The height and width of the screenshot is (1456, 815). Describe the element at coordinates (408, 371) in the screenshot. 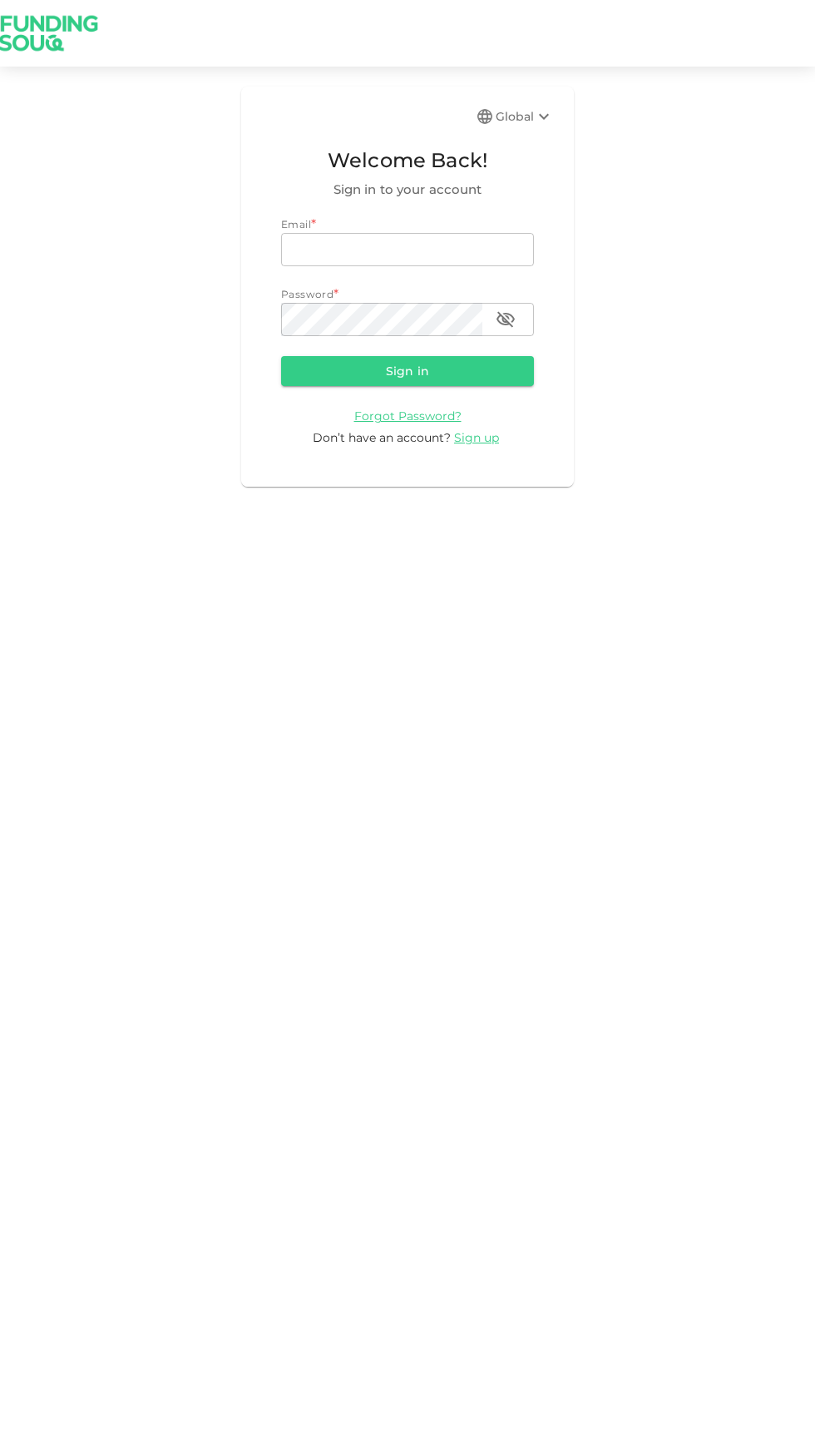

I see `button: Sign in` at that location.